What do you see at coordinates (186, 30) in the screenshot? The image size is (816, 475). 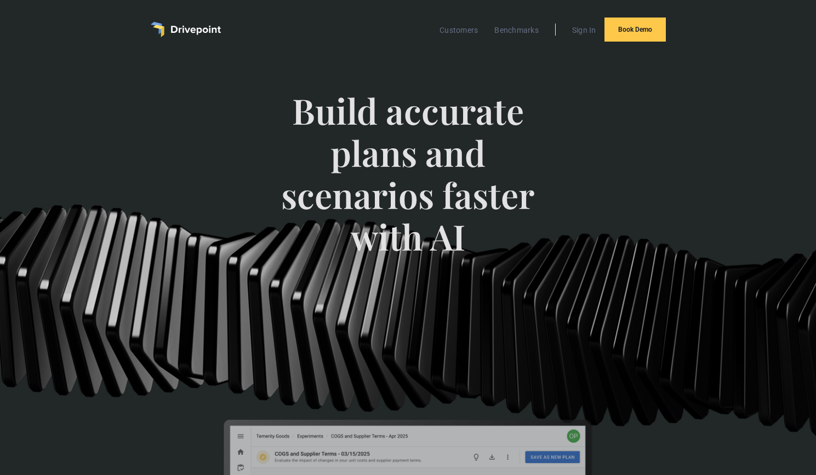 I see `a: home` at bounding box center [186, 30].